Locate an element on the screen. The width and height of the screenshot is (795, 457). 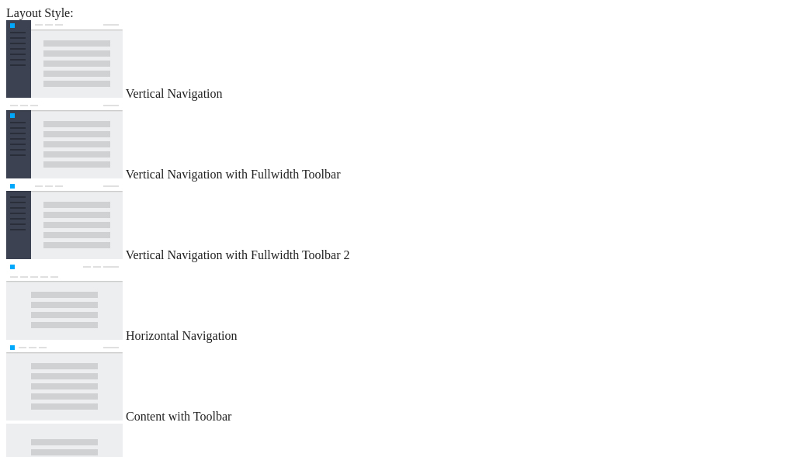
md-radio-button: Vertical Navigation with Fullwidth Toolbar 2 is located at coordinates (397, 222).